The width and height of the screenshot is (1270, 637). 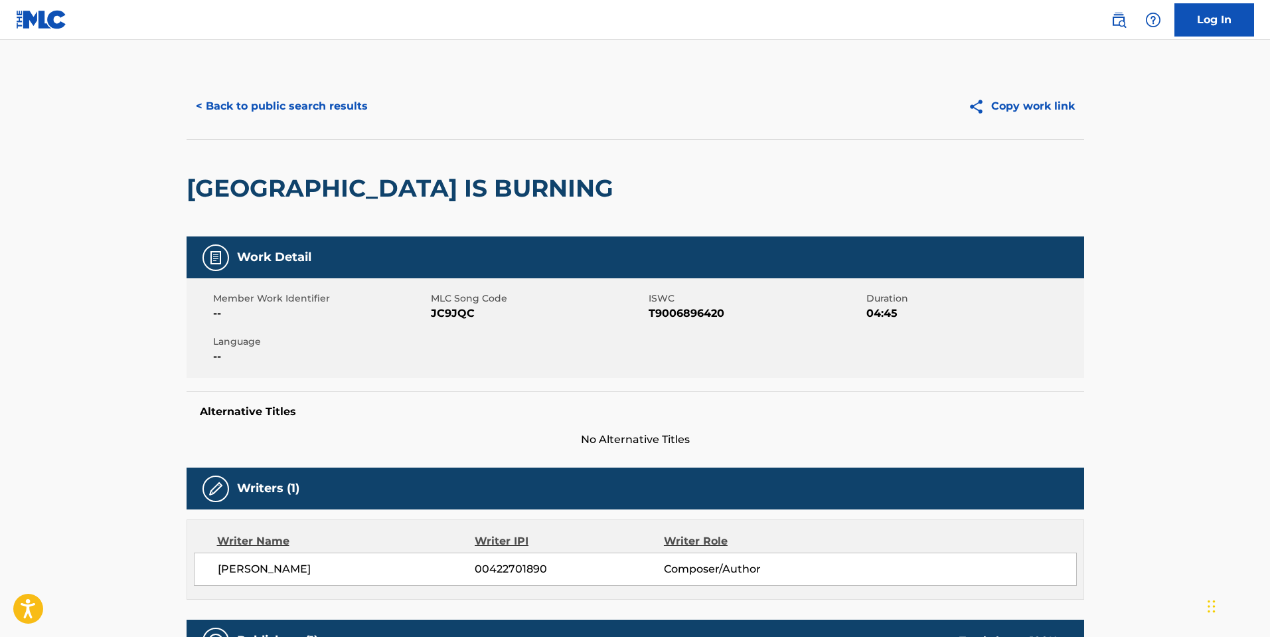 I want to click on a: Public Search, so click(x=1119, y=20).